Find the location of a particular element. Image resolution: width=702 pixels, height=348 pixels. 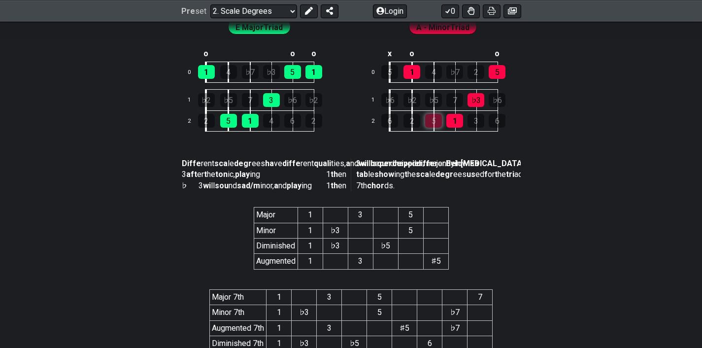

th: Major 7th is located at coordinates (238, 296).